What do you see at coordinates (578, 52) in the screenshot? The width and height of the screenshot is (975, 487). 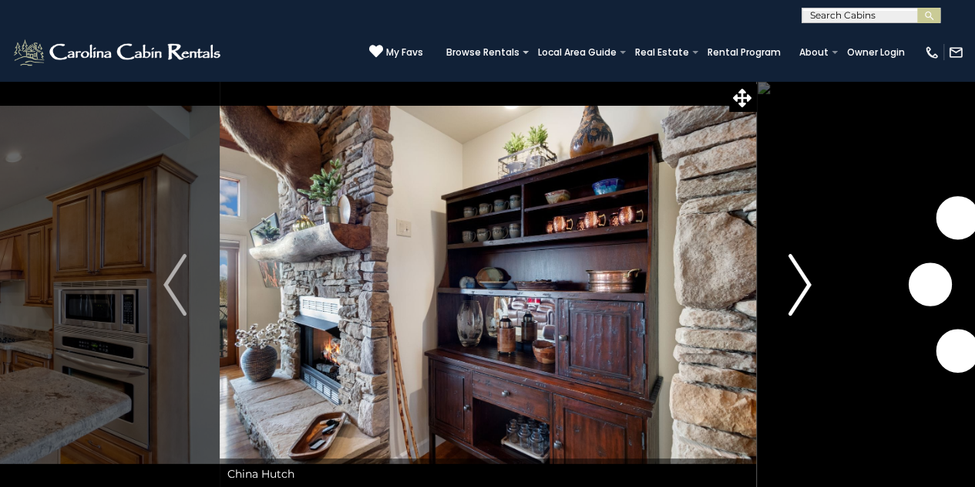 I see `a: Local Area Guide` at bounding box center [578, 52].